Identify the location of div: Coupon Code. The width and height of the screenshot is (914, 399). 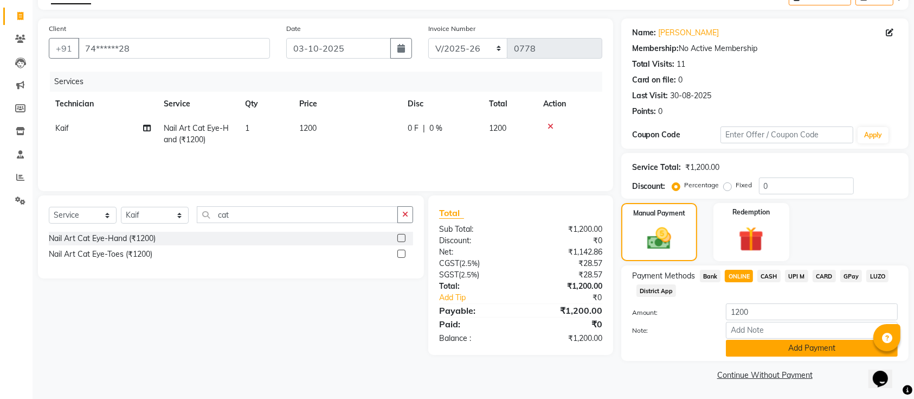
(676, 134).